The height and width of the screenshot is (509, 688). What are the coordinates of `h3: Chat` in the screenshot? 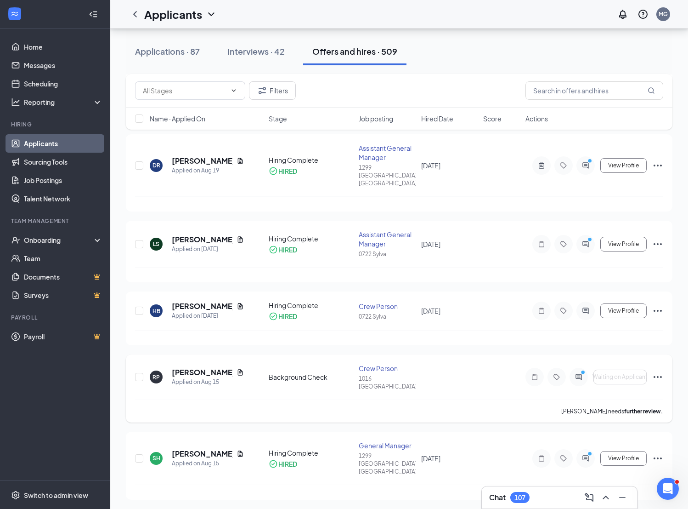 It's located at (498, 497).